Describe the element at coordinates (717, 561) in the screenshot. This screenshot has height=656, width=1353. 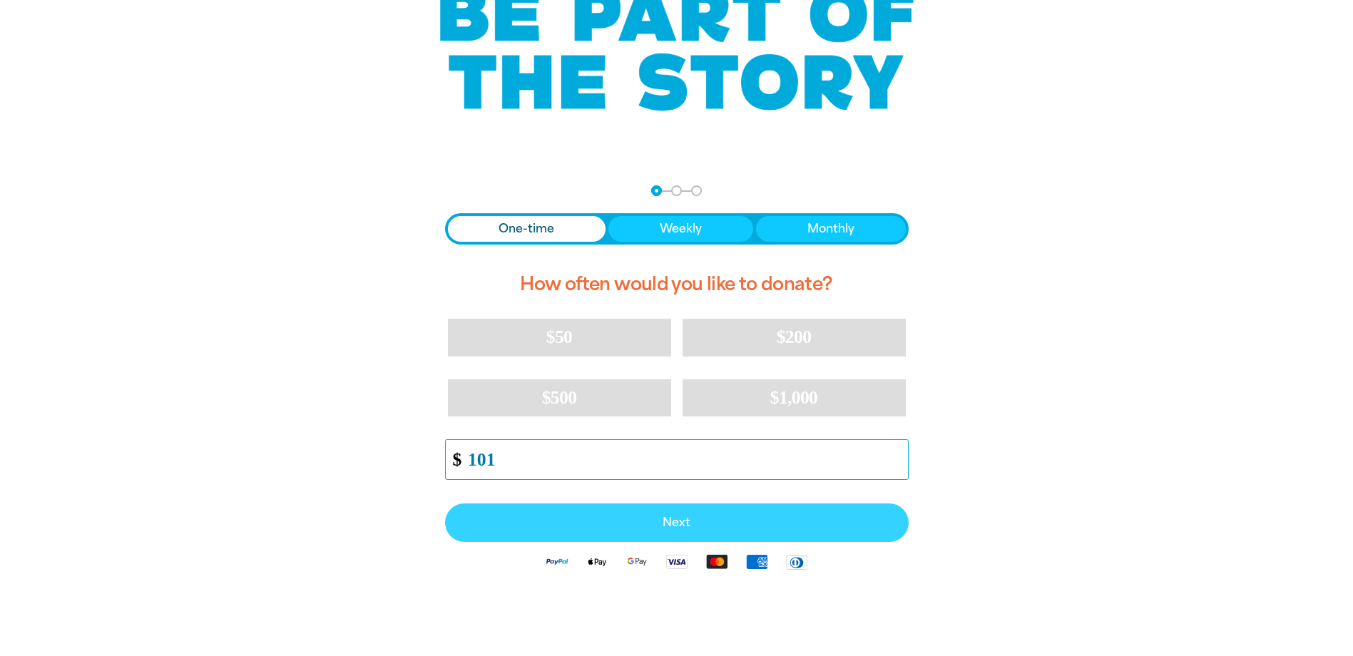
I see `img: Mastercard logo` at that location.